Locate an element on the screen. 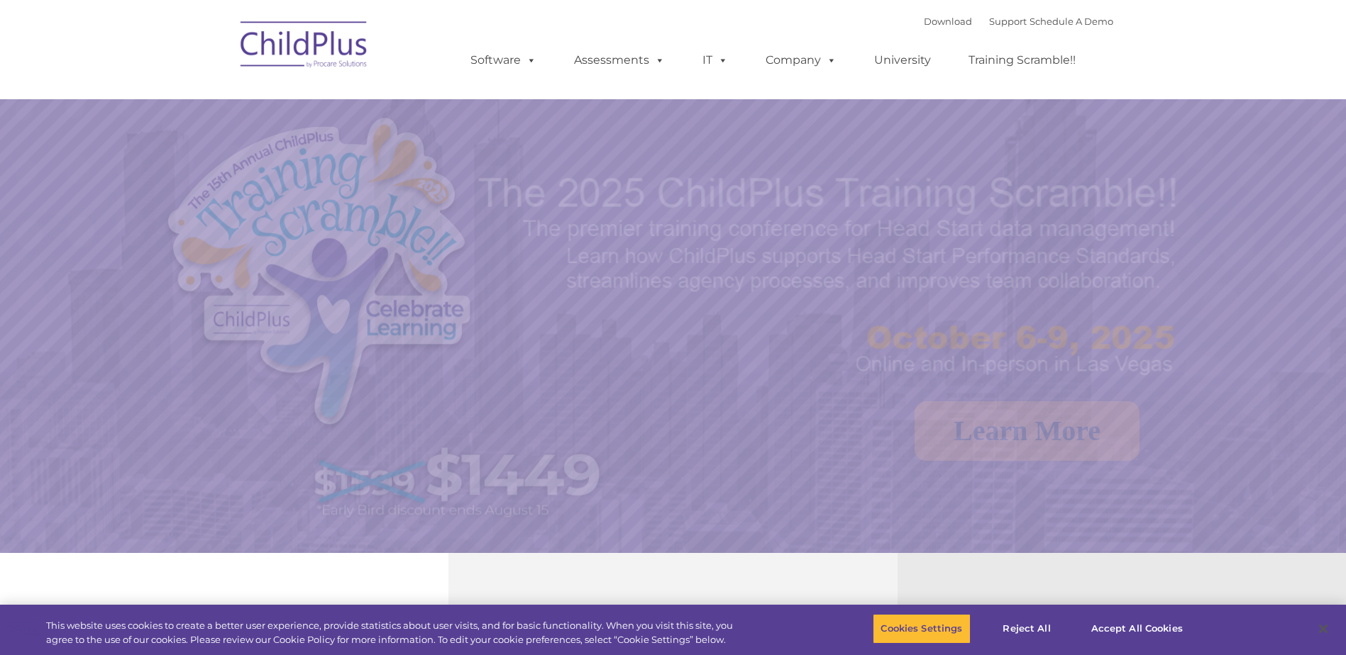 Image resolution: width=1346 pixels, height=655 pixels. a: University is located at coordinates (902, 60).